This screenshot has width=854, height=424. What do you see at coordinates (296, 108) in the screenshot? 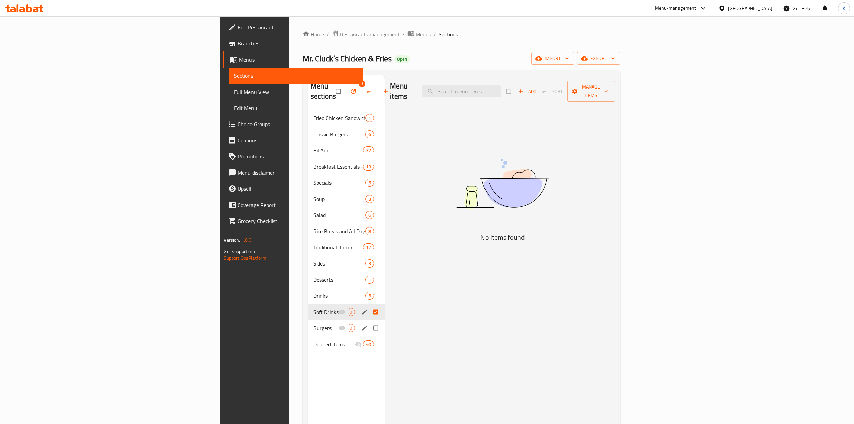
I see `span: Edit Menu` at bounding box center [296, 108].